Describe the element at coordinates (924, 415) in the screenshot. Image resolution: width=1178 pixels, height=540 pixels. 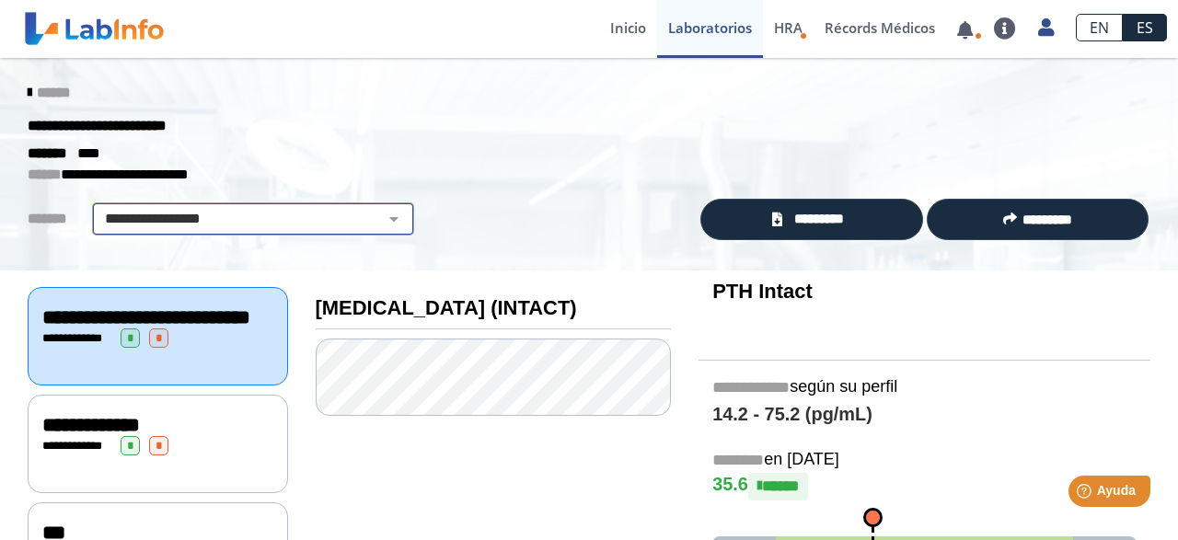
I see `h4: 14.2 - 75.2 (pg/mL)` at that location.